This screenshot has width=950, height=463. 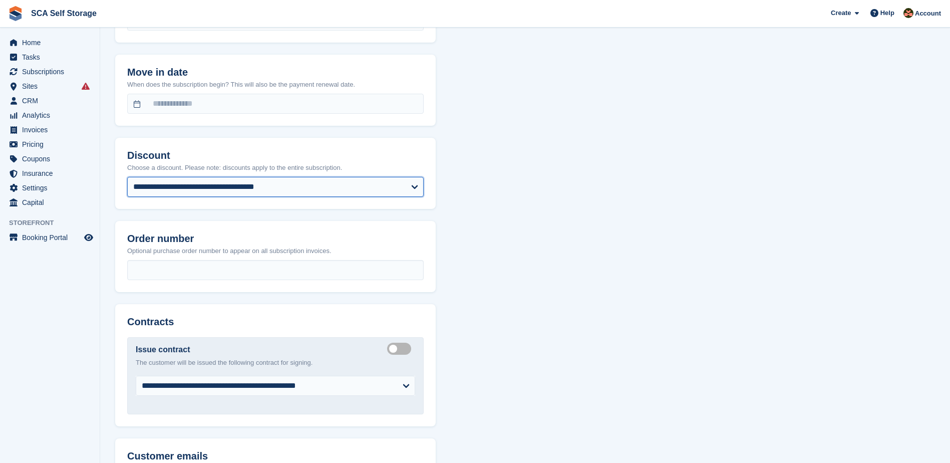 What do you see at coordinates (52, 101) in the screenshot?
I see `span: CRM` at bounding box center [52, 101].